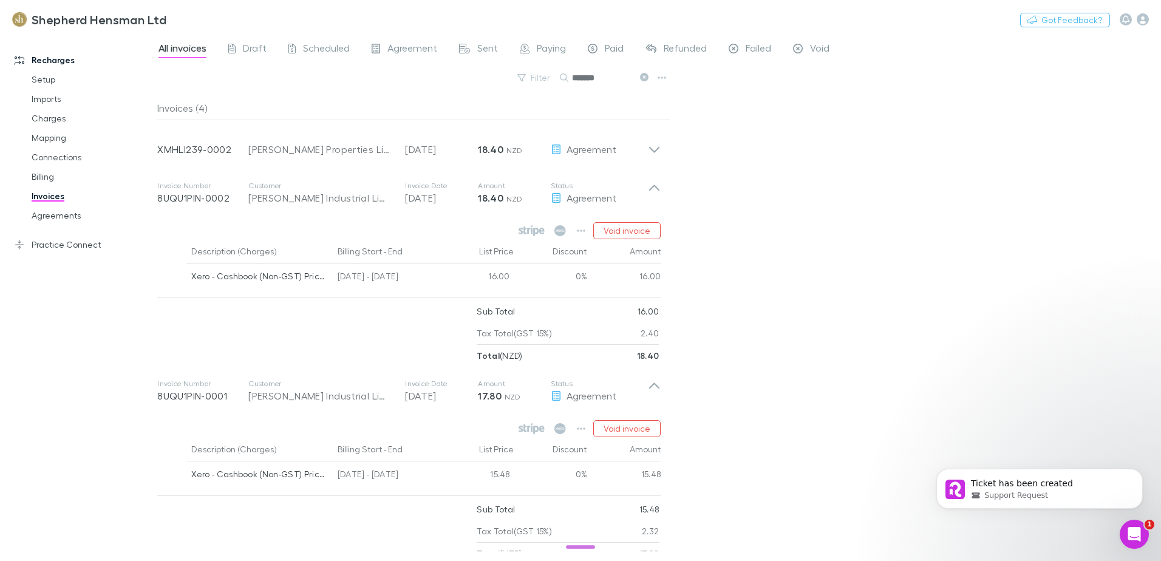 The image size is (1161, 561). Describe the element at coordinates (1149, 524) in the screenshot. I see `span: 1` at that location.